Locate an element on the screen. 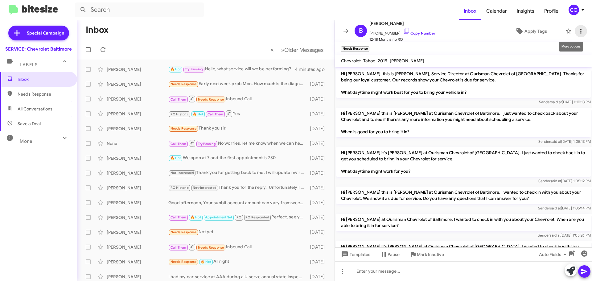 The image size is (592, 281). span: RO Responded is located at coordinates (257, 217).